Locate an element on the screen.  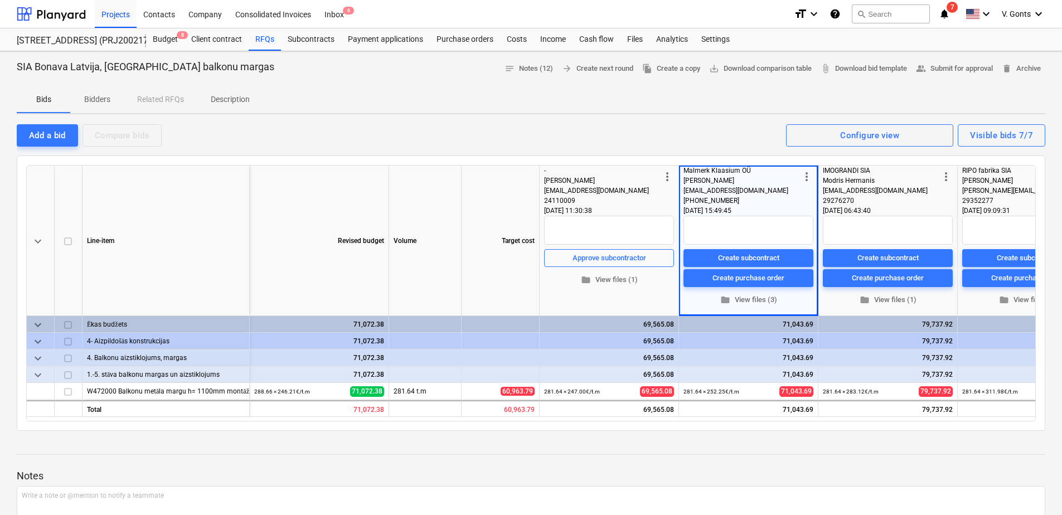
div: Create purchase order is located at coordinates (748, 278).